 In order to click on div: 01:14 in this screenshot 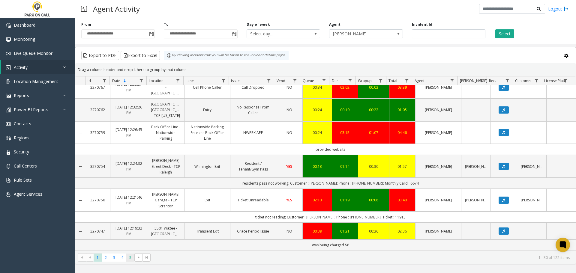, I will do `click(345, 167)`.